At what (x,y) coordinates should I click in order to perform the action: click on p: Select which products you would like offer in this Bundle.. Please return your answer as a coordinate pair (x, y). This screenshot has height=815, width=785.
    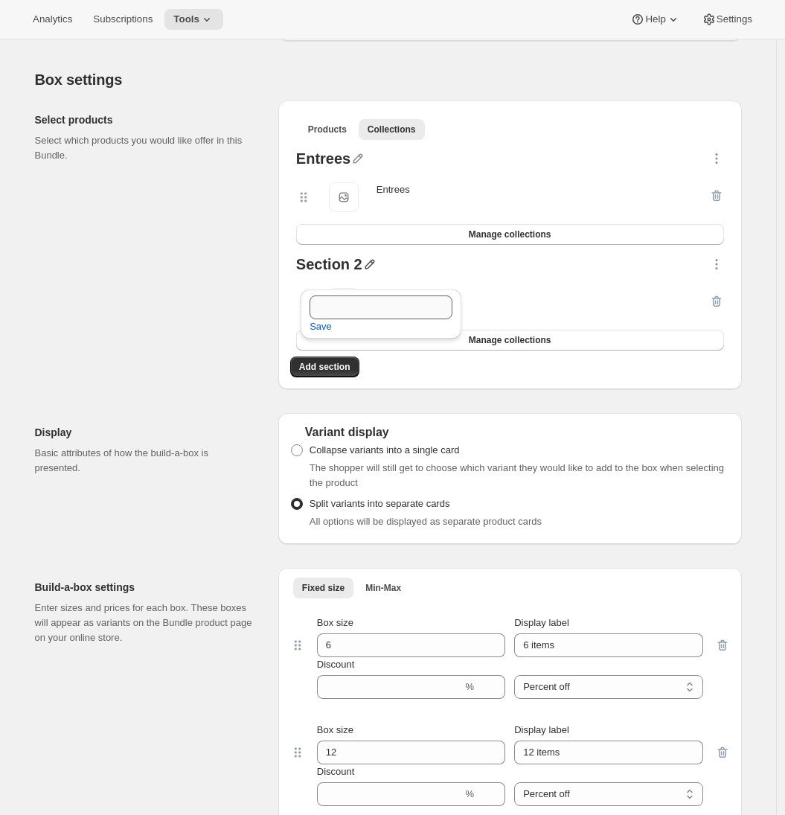
    Looking at the image, I should click on (144, 148).